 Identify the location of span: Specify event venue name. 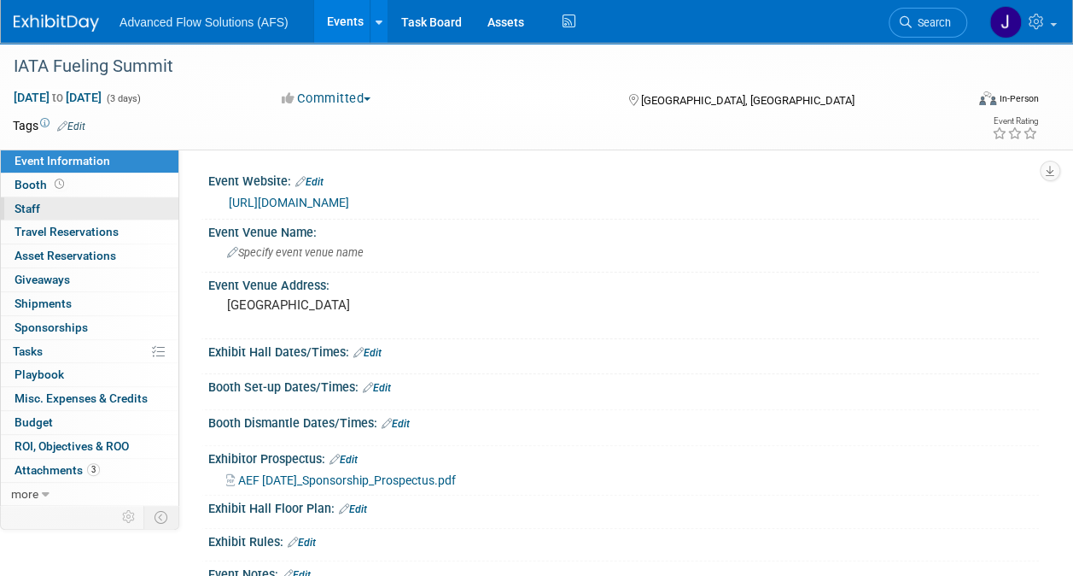
(295, 252).